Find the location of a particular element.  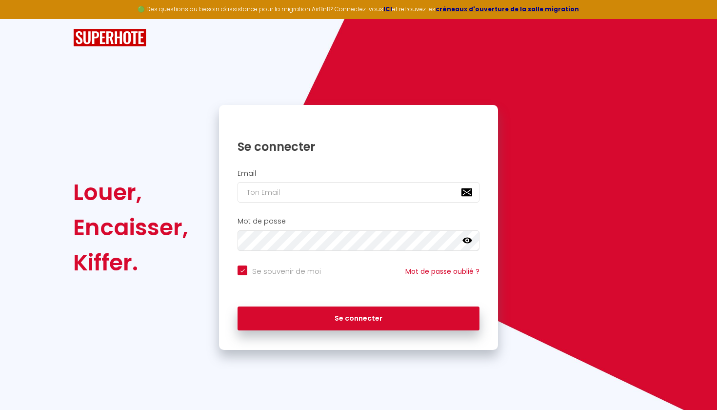

a: créneaux d'ouverture de la salle migration is located at coordinates (507, 9).